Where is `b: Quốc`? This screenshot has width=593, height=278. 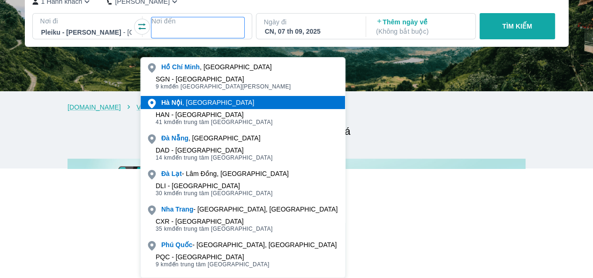
b: Quốc is located at coordinates (184, 245).